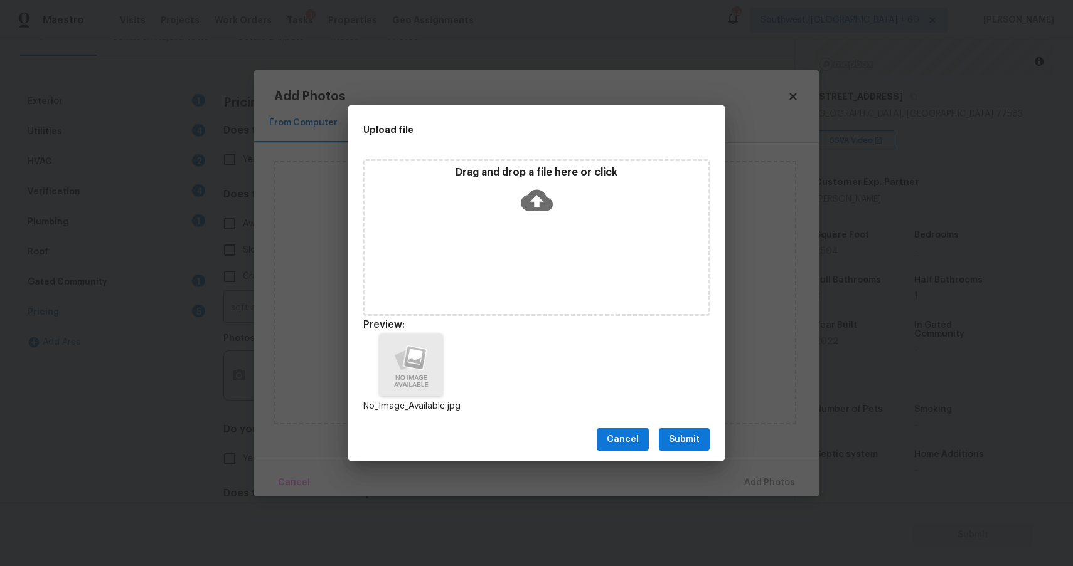 The height and width of the screenshot is (566, 1073). Describe the element at coordinates (684, 440) in the screenshot. I see `button: Submit` at that location.